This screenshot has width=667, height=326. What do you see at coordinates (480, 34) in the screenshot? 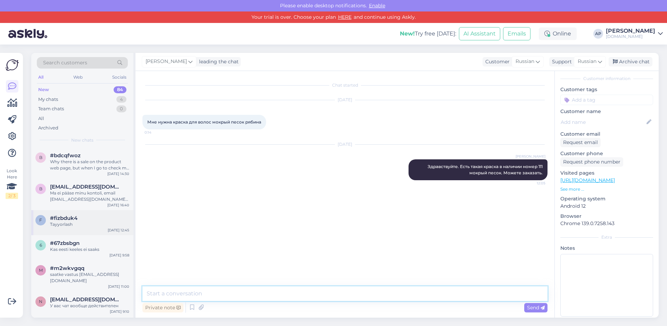
I see `button: AI Assistant` at bounding box center [480, 34].